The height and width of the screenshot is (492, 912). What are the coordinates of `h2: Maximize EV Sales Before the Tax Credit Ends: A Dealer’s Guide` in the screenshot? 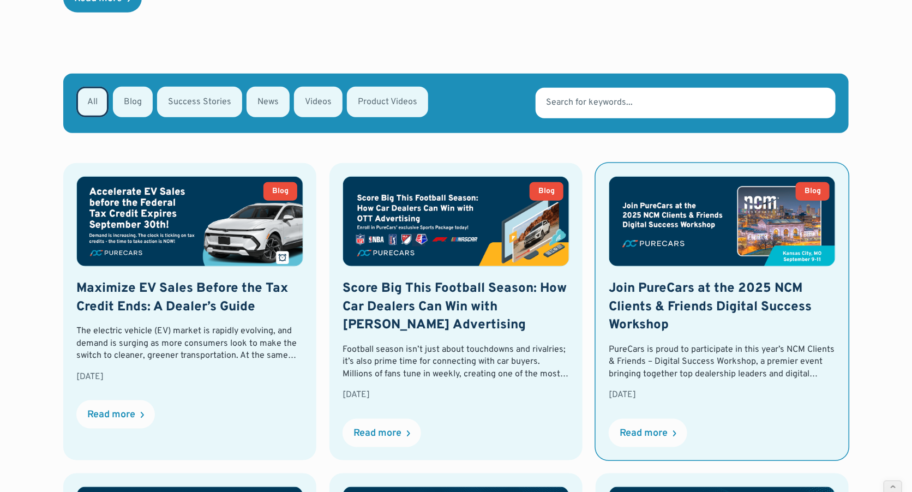 It's located at (190, 298).